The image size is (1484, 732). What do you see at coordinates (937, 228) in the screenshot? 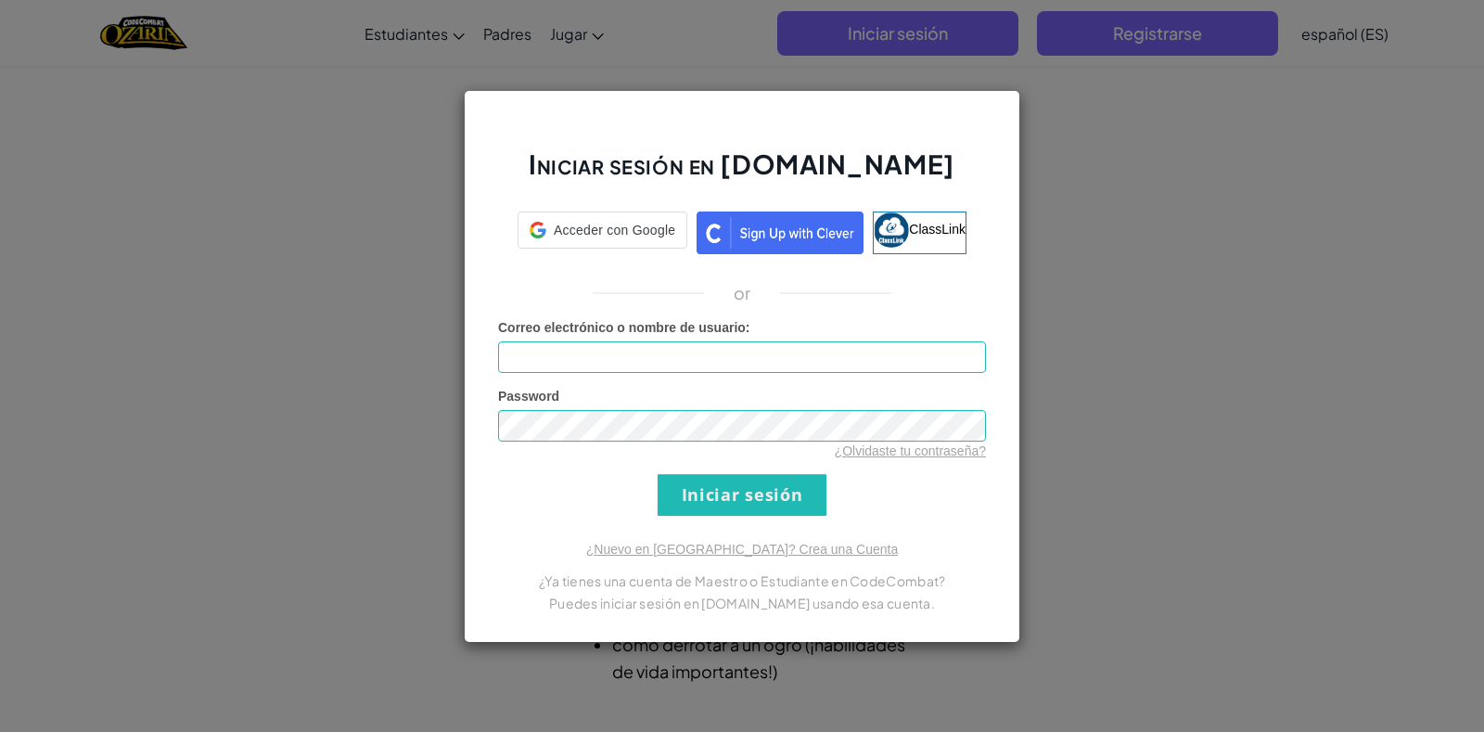
I see `span: ClassLink` at bounding box center [937, 228].